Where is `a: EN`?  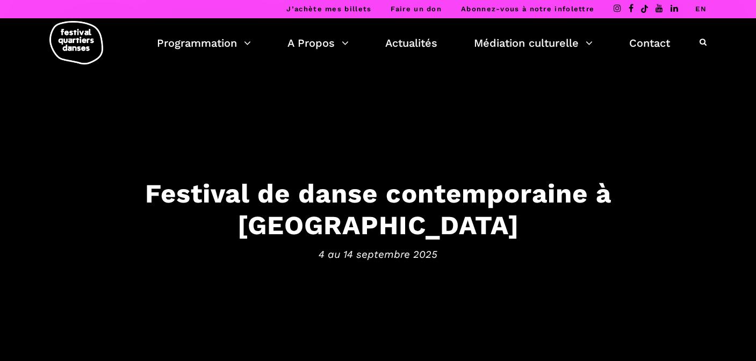
a: EN is located at coordinates (701, 9).